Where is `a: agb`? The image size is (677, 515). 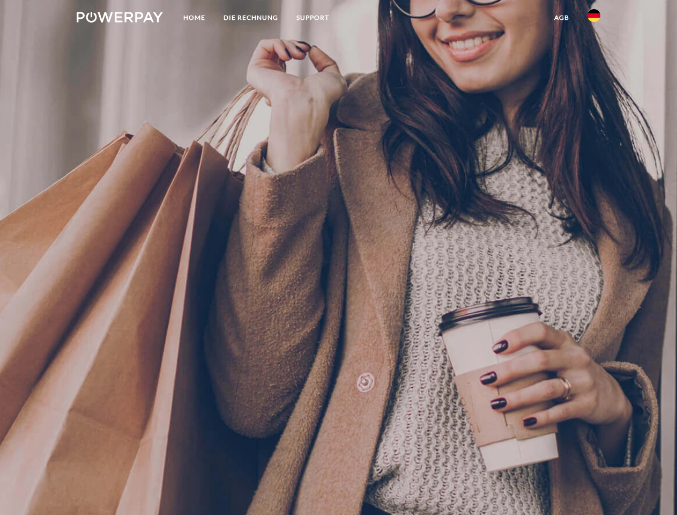
a: agb is located at coordinates (562, 18).